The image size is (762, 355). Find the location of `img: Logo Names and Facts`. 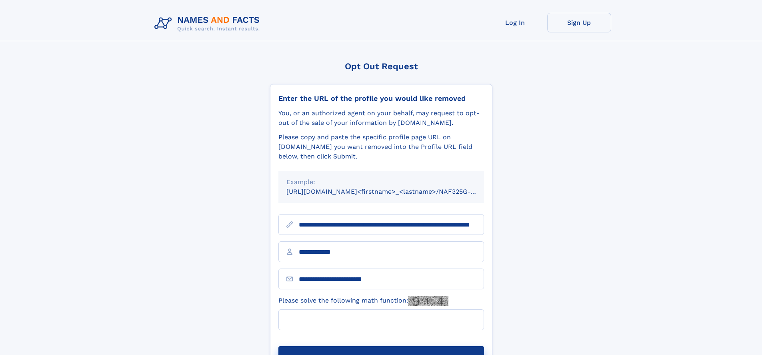

img: Logo Names and Facts is located at coordinates (209, 24).